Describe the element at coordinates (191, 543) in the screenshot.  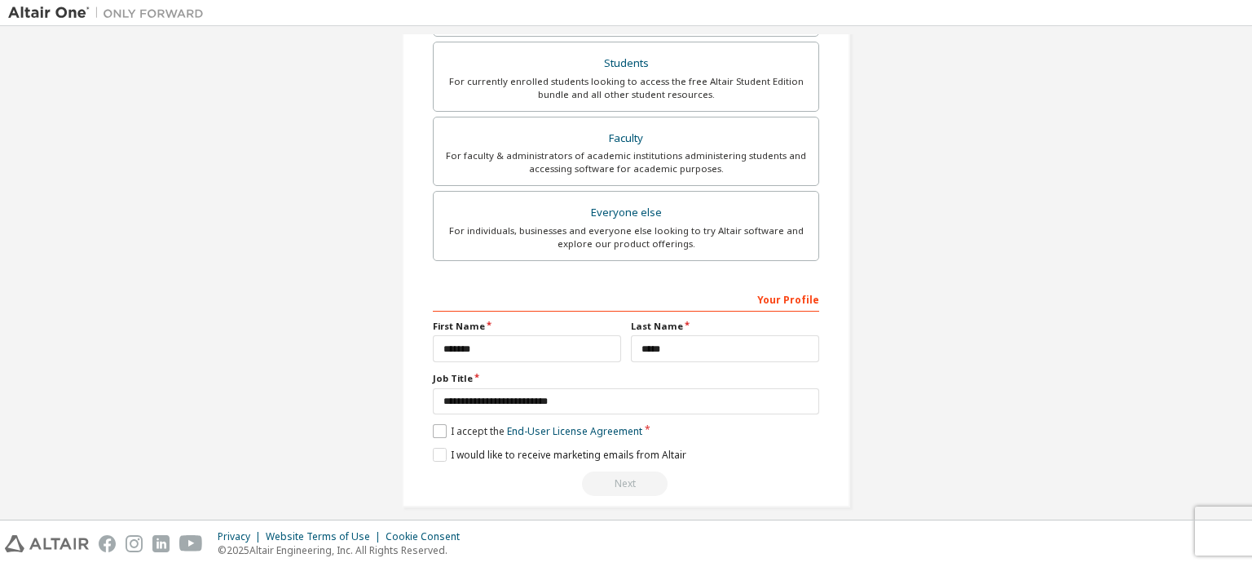
I see `img: youtube.svg` at that location.